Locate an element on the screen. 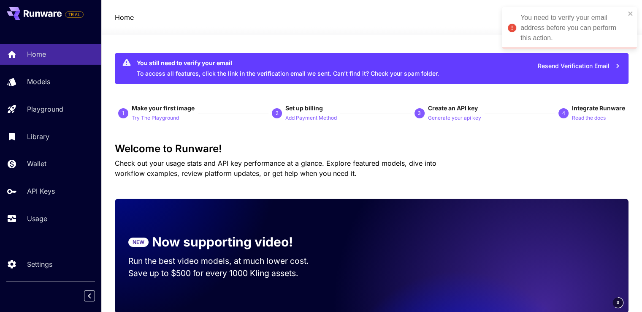 This screenshot has width=642, height=312. span: Check out your usage stats and API key performance at a glance. Explore featured models, dive int... is located at coordinates (276, 168).